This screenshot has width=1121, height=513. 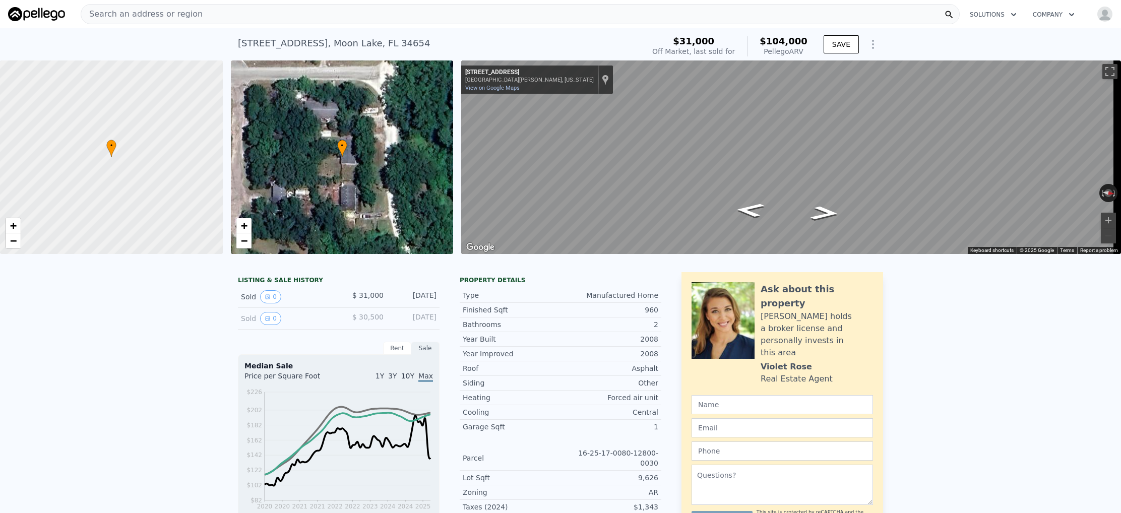 What do you see at coordinates (609, 412) in the screenshot?
I see `div: Central` at bounding box center [609, 412].